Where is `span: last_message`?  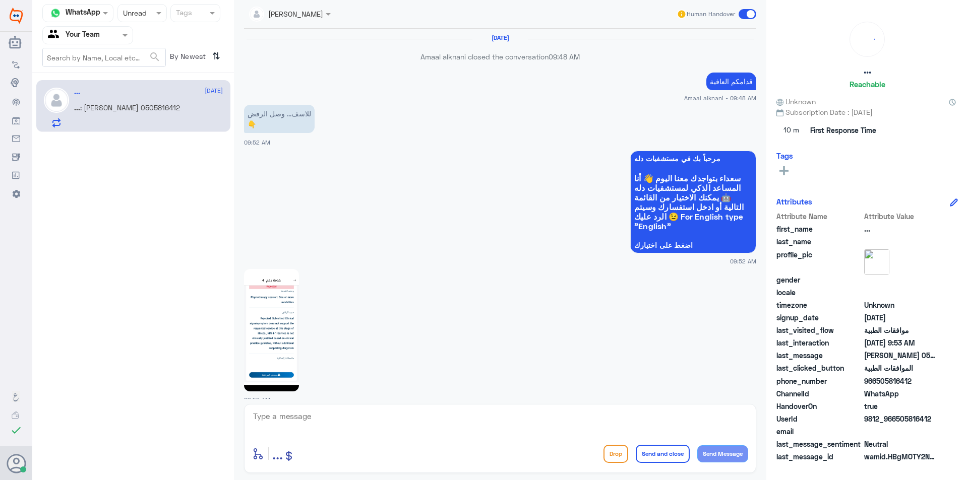 span: last_message is located at coordinates (819, 355).